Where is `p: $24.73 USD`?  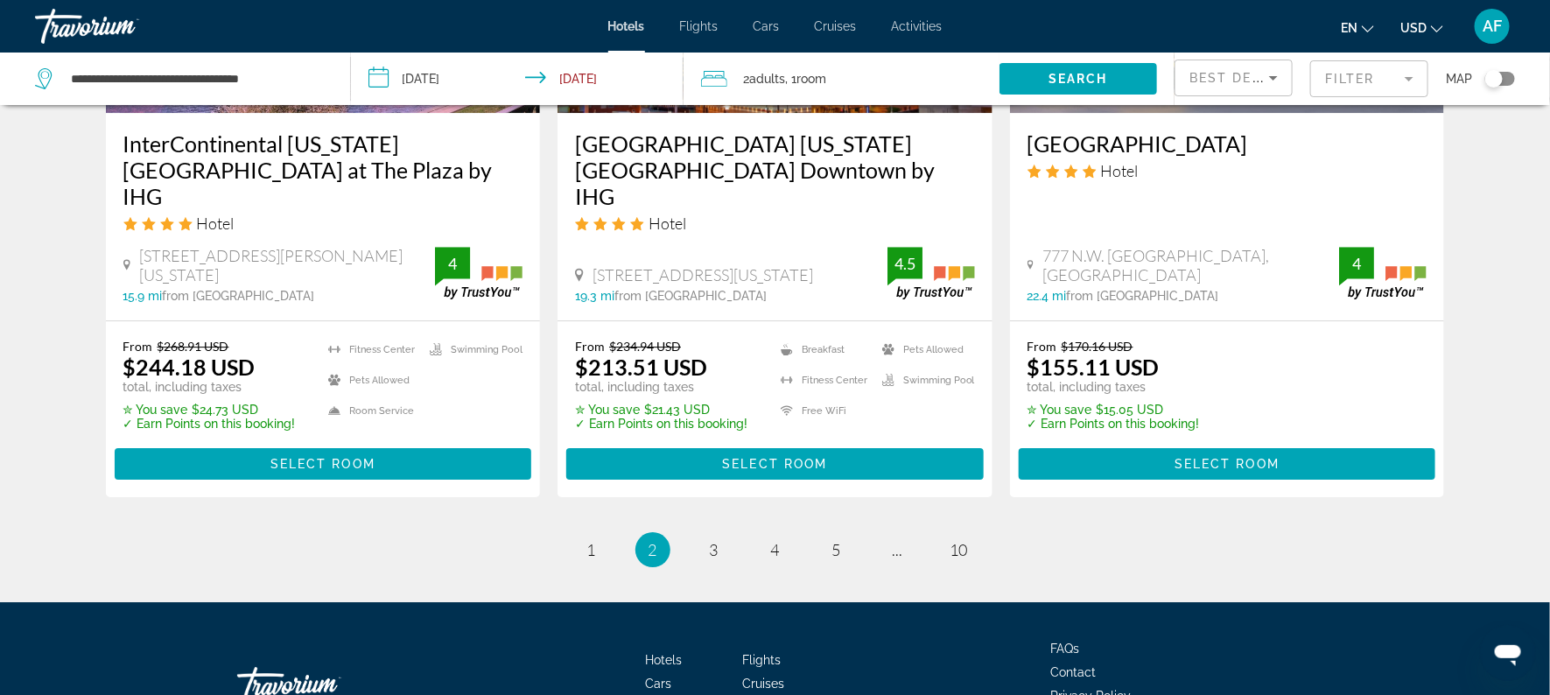
p: $24.73 USD is located at coordinates (209, 410).